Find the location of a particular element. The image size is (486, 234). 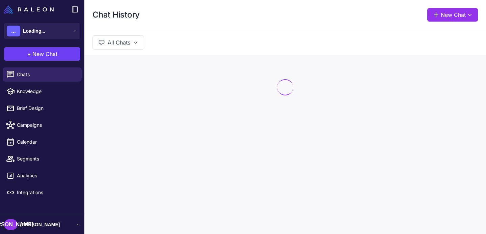

span: Brief Design is located at coordinates (47, 108).